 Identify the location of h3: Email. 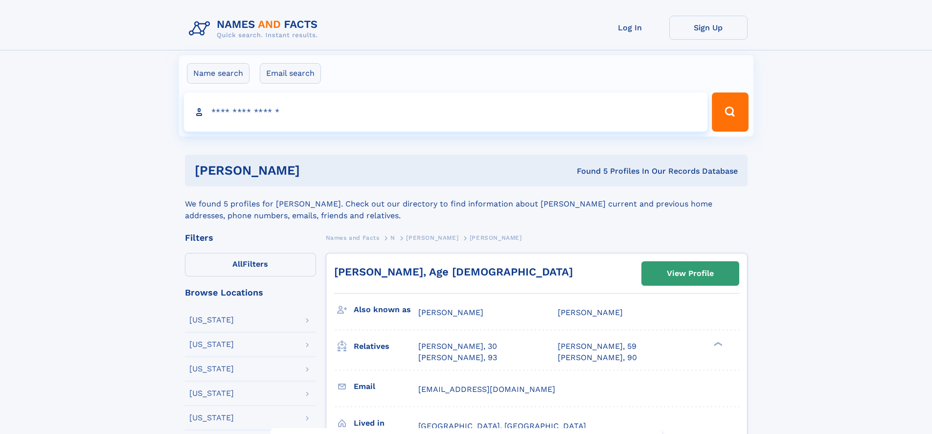
(386, 386).